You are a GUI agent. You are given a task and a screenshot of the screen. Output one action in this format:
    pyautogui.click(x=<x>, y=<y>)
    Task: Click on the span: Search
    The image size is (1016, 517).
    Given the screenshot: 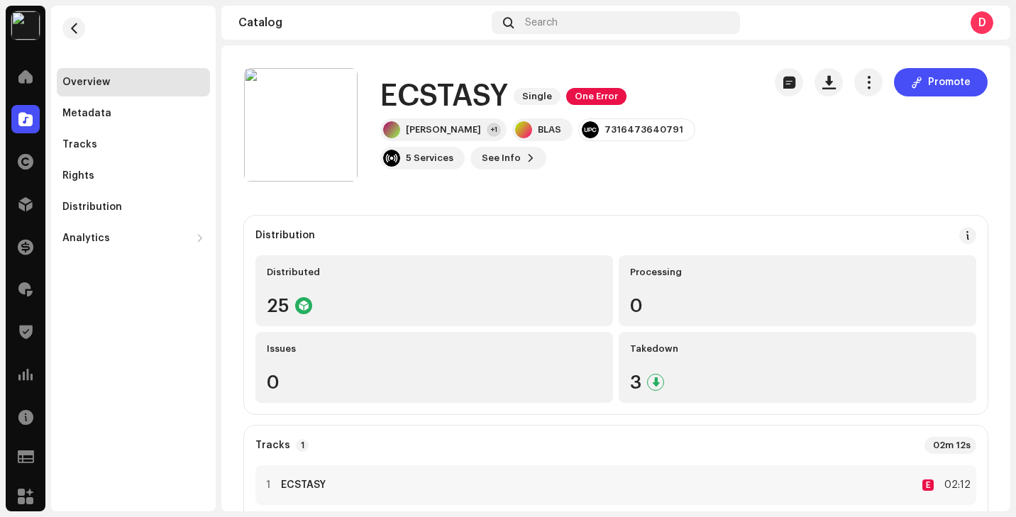 What is the action you would take?
    pyautogui.click(x=542, y=23)
    